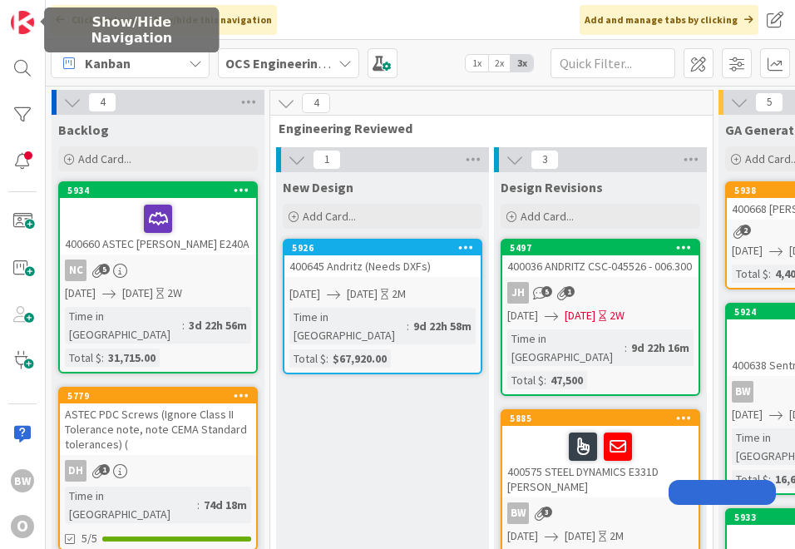  What do you see at coordinates (383, 266) in the screenshot?
I see `div: 400645 Andritz (Needs DXFs)` at bounding box center [383, 266].